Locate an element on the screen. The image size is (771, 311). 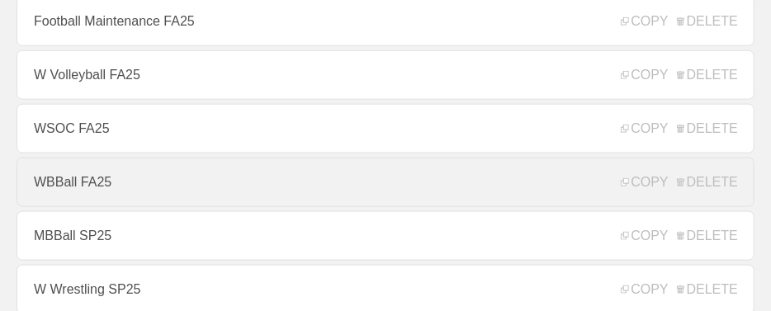
a: MBBall SP25 is located at coordinates (385, 236).